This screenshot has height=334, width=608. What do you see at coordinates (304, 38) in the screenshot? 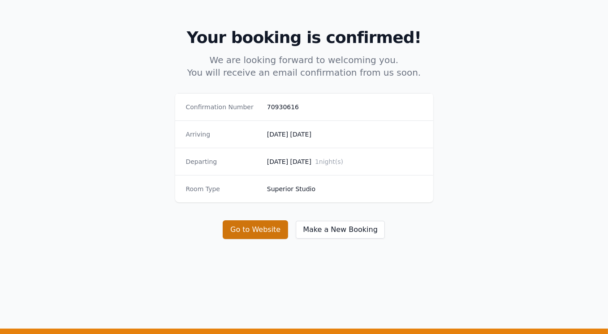
I see `h2: Your booking is confirmed!` at bounding box center [304, 38].